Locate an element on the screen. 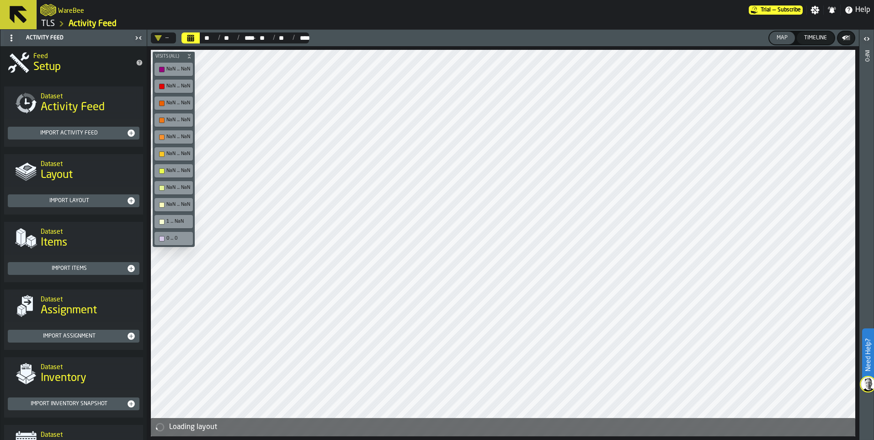 This screenshot has height=440, width=874. button: button-Map is located at coordinates (782, 38).